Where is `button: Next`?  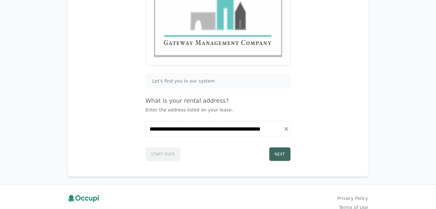
button: Next is located at coordinates (280, 154).